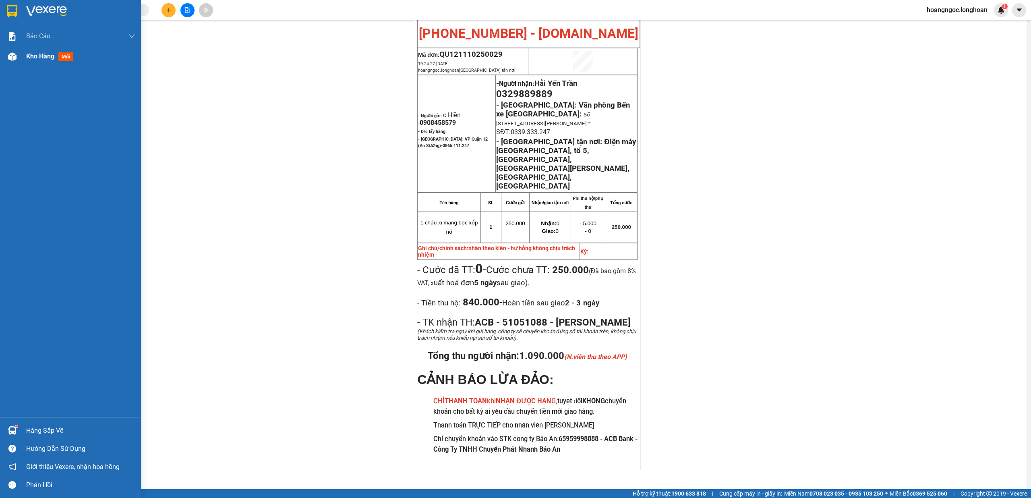 The width and height of the screenshot is (1031, 498). Describe the element at coordinates (206, 10) in the screenshot. I see `span: aim` at that location.